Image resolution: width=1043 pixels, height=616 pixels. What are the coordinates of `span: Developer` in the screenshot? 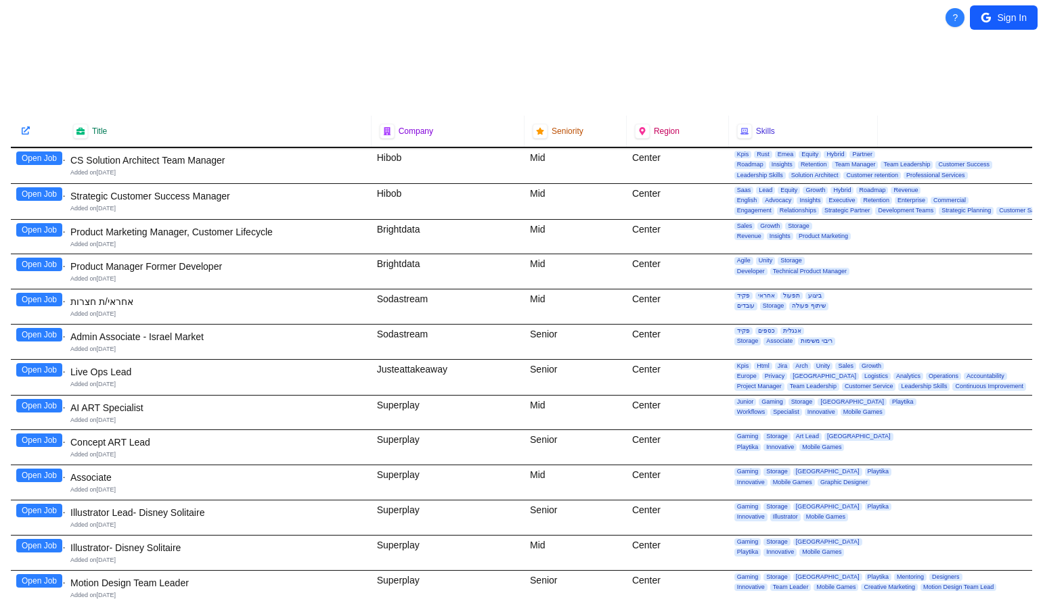 It's located at (750, 271).